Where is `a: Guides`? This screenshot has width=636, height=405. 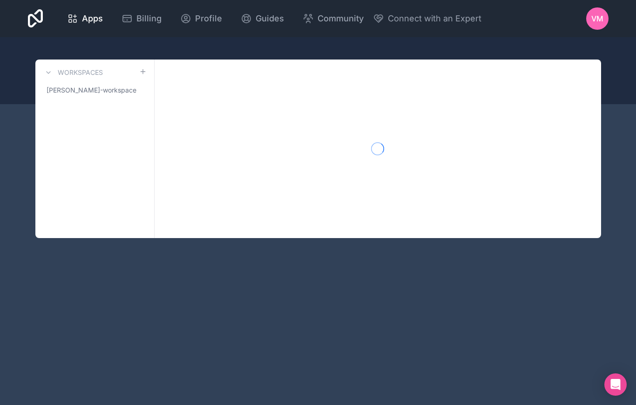 a: Guides is located at coordinates (262, 19).